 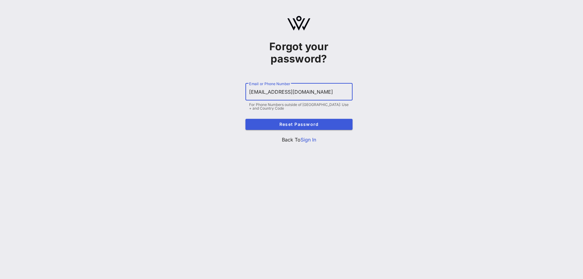 What do you see at coordinates (299, 23) in the screenshot?
I see `img: logo.svg` at bounding box center [299, 23].